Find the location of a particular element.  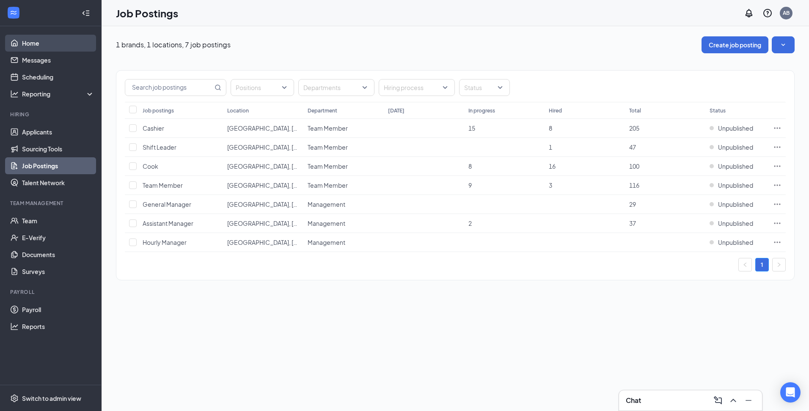

svg: QuestionInfo is located at coordinates (768, 13).